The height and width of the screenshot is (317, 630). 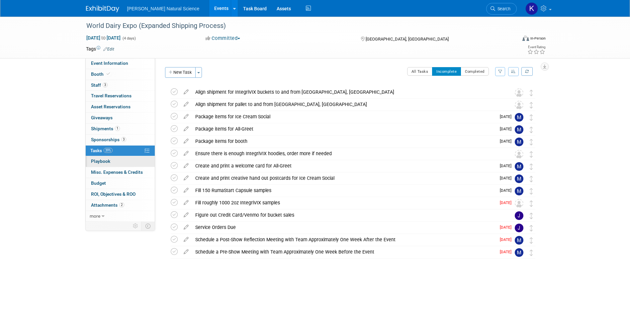 What do you see at coordinates (344, 252) in the screenshot?
I see `div: Schedule a Pre-Show Meeting with Team Approximately One Week Before the Event` at bounding box center [344, 252].